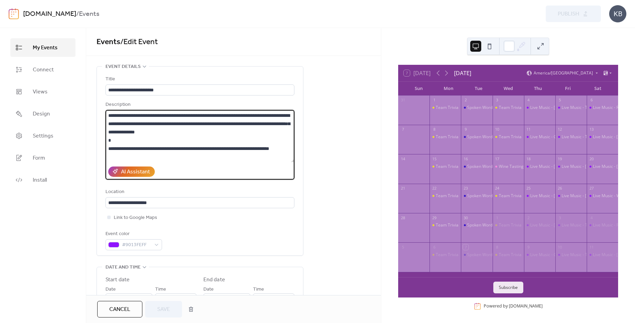 The height and width of the screenshot is (323, 635). Describe the element at coordinates (560, 129) in the screenshot. I see `div: 12` at that location.